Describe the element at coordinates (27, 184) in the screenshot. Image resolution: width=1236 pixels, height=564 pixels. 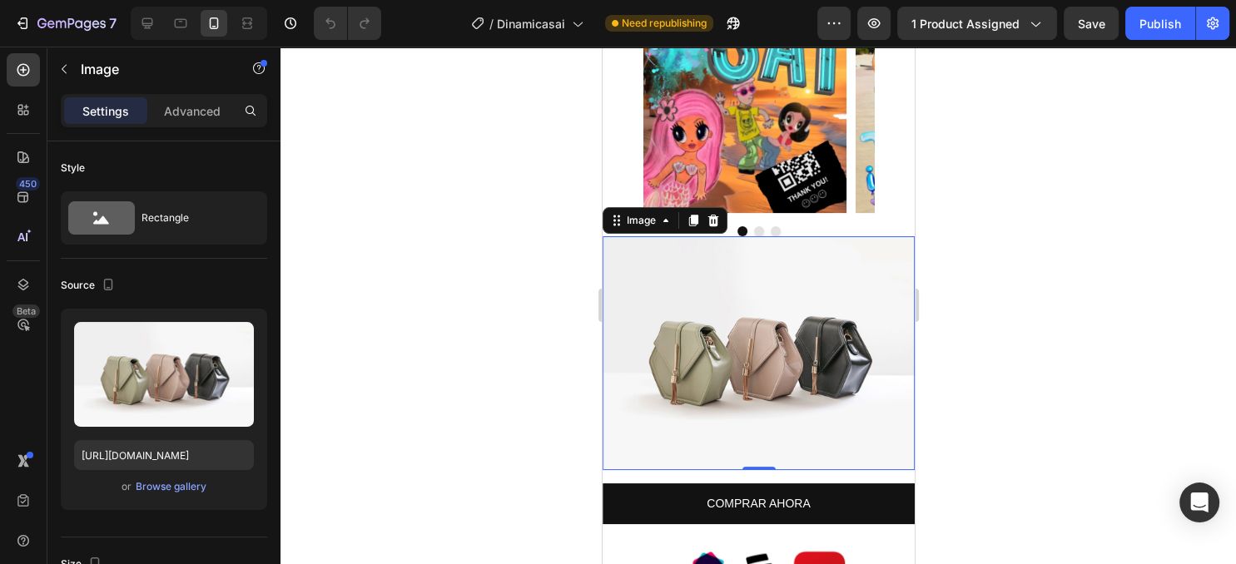
I see `div: 450` at that location.